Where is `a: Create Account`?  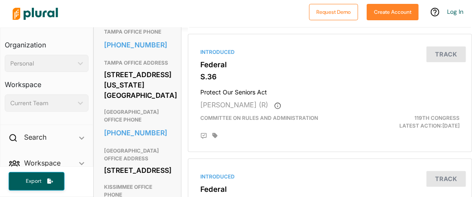
a: Create Account is located at coordinates (393, 11).